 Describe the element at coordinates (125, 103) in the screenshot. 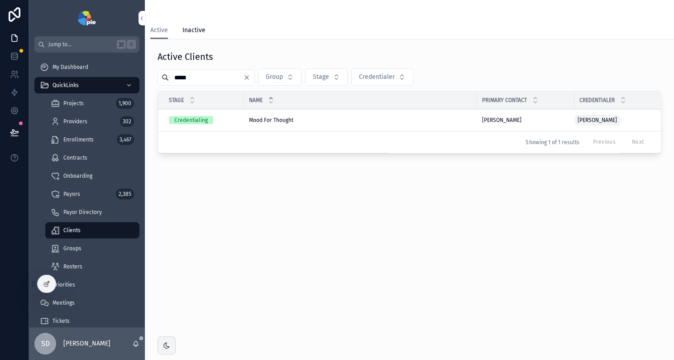

I see `div: 1,900` at that location.